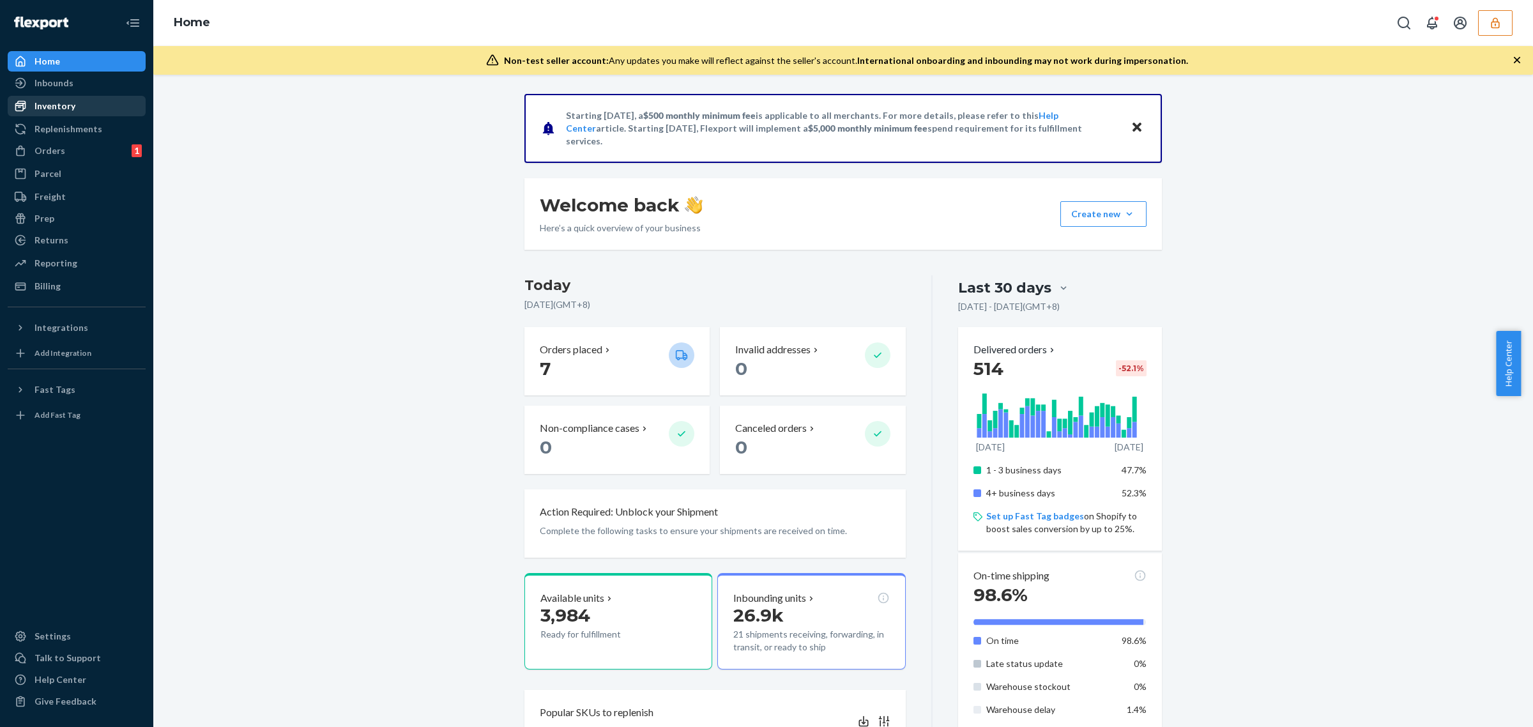 The image size is (1533, 727). Describe the element at coordinates (773, 349) in the screenshot. I see `p: Invalid addresses` at that location.